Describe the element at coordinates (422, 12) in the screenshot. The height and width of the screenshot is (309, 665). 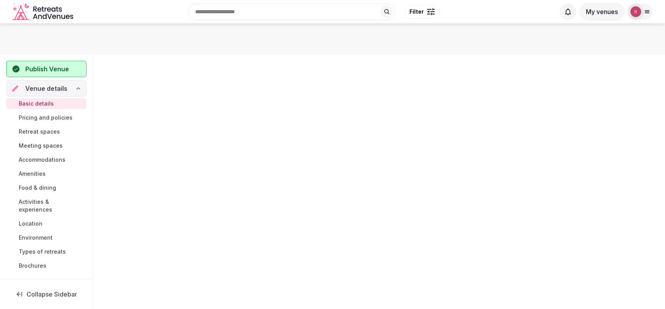
I see `button: Filter` at that location.